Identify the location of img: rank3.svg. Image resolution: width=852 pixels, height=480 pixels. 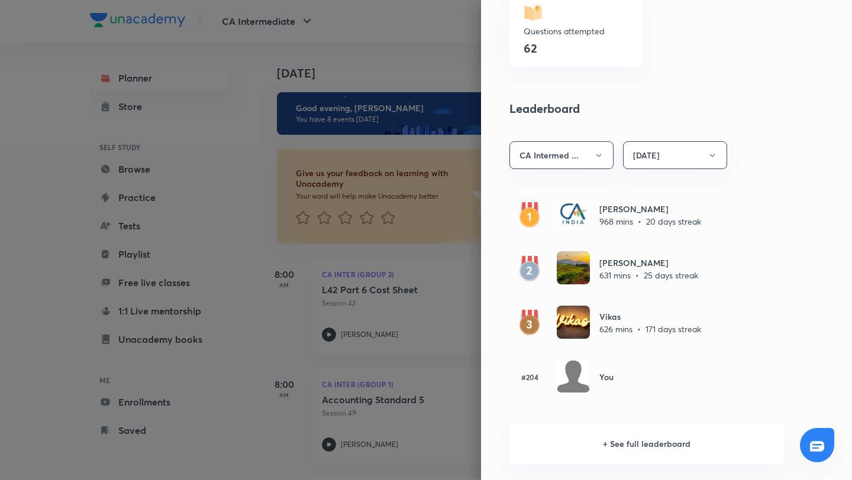
(529, 323).